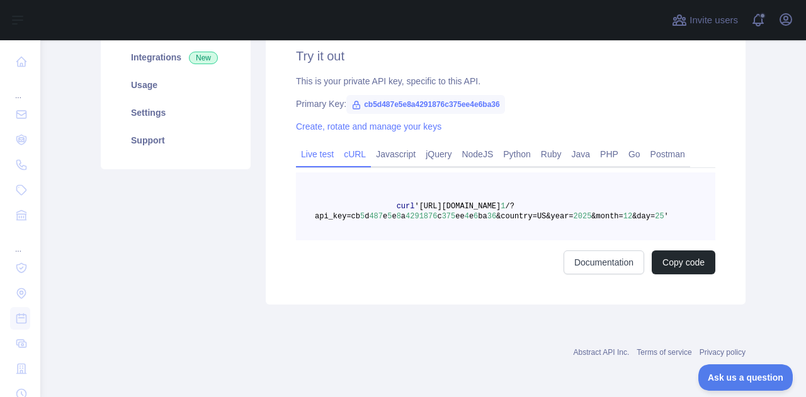 Image resolution: width=806 pixels, height=397 pixels. What do you see at coordinates (176, 113) in the screenshot?
I see `a: Settings` at bounding box center [176, 113].